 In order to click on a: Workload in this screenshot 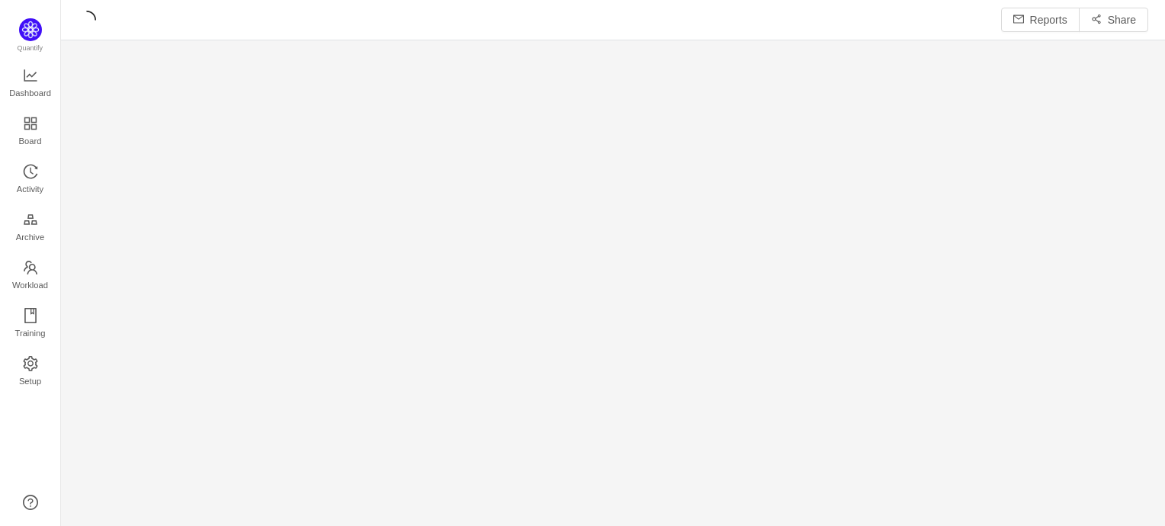, I will do `click(30, 276)`.